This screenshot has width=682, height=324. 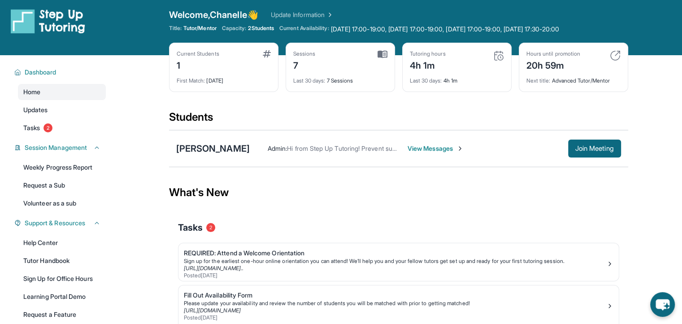 What do you see at coordinates (213, 15) in the screenshot?
I see `span: Welcome, Chanelle 👋` at bounding box center [213, 15].